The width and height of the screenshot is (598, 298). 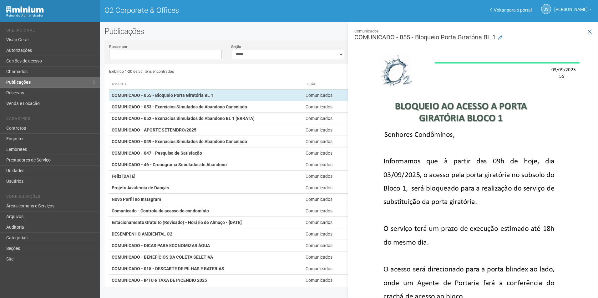 I want to click on li: Cadastros, so click(x=51, y=120).